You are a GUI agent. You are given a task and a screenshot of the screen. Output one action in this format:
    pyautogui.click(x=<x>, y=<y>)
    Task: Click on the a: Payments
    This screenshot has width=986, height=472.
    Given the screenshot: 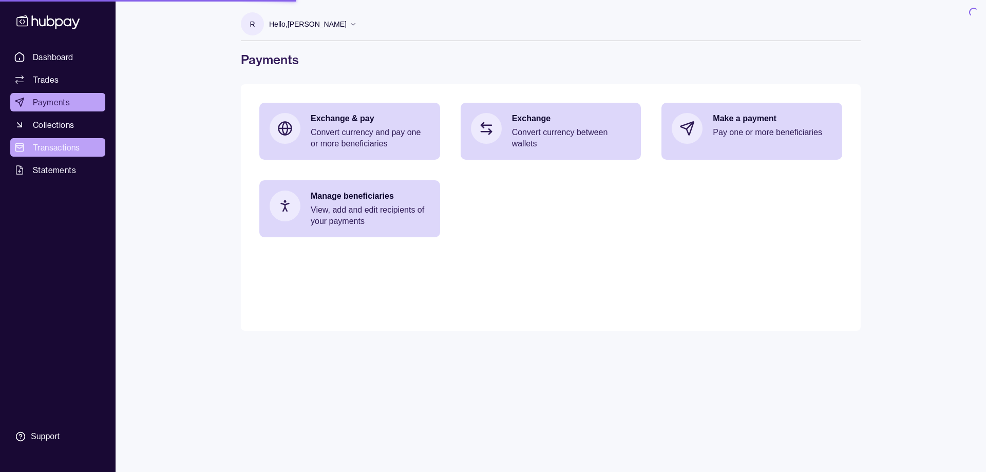 What is the action you would take?
    pyautogui.click(x=58, y=102)
    